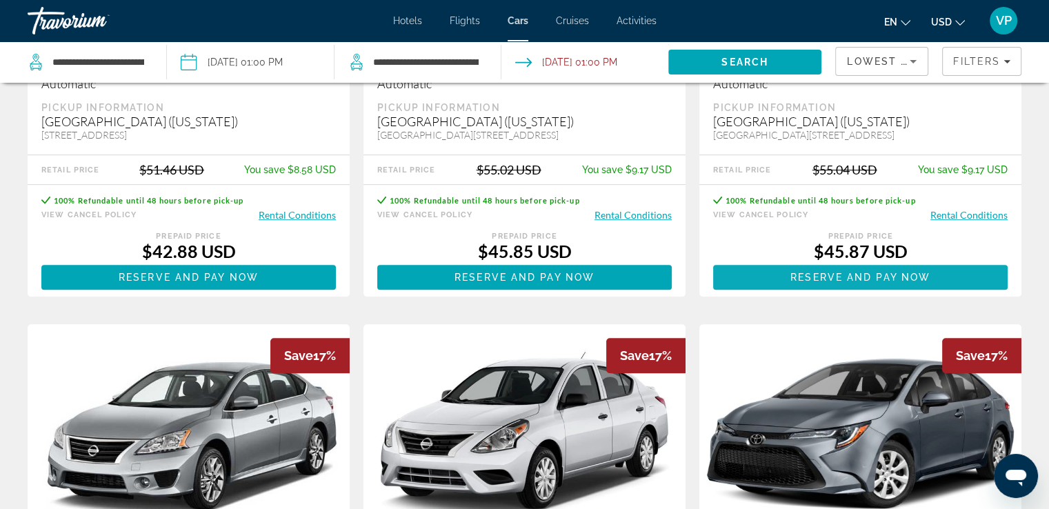 This screenshot has width=1049, height=509. What do you see at coordinates (232, 62) in the screenshot?
I see `button: Pickup date: Dec 03, 2025 01:00 PM` at bounding box center [232, 62].